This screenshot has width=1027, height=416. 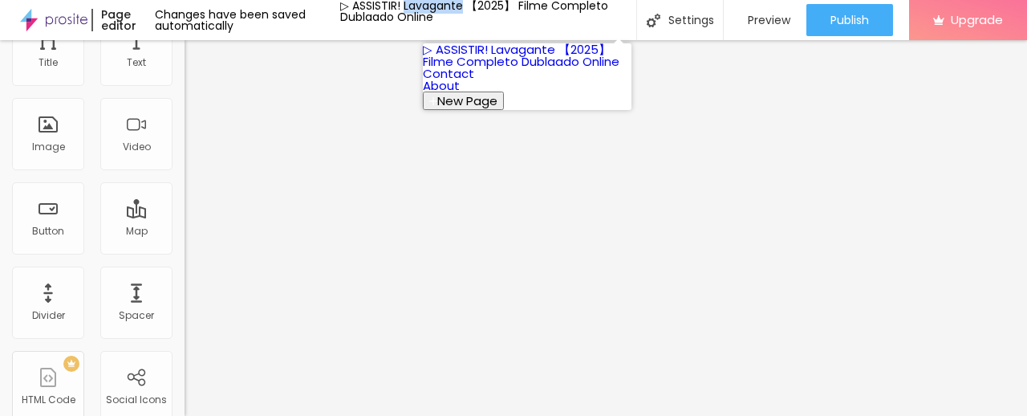 I want to click on div: Image, so click(x=48, y=147).